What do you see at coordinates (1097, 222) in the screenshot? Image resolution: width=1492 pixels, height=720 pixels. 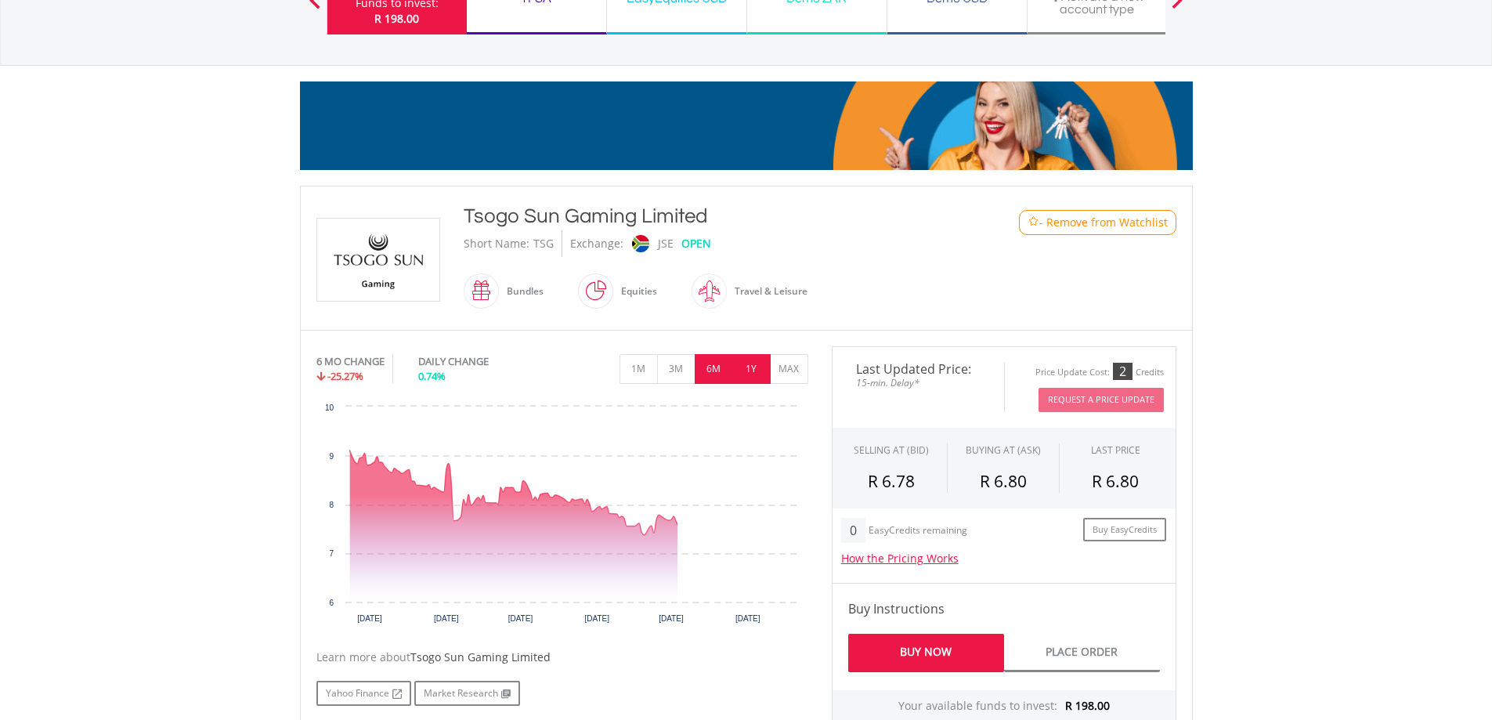 I see `button: Watchlist - Remove from Watchlist` at bounding box center [1097, 222].